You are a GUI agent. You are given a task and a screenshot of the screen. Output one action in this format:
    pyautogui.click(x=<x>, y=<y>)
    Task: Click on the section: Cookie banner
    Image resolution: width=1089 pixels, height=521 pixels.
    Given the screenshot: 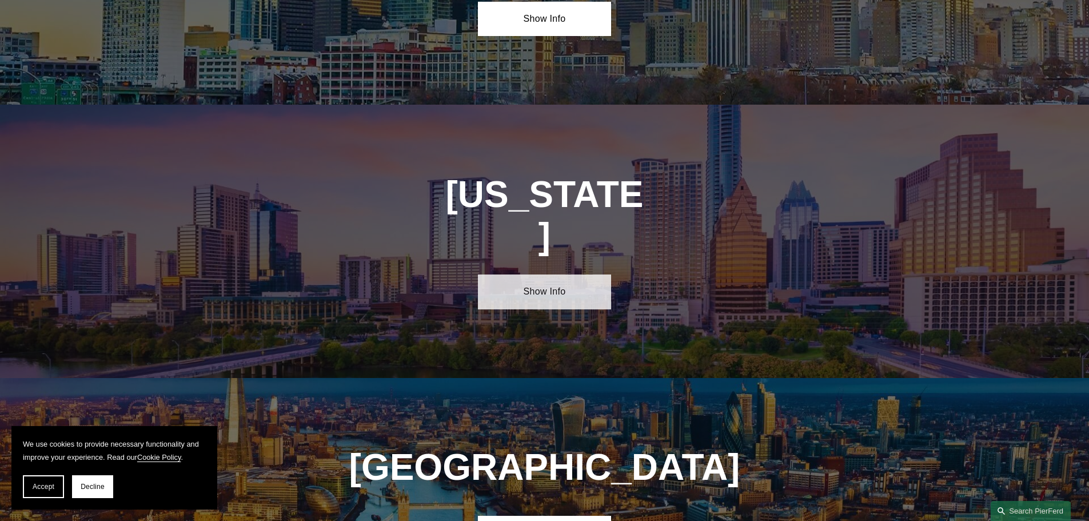 What is the action you would take?
    pyautogui.click(x=114, y=468)
    